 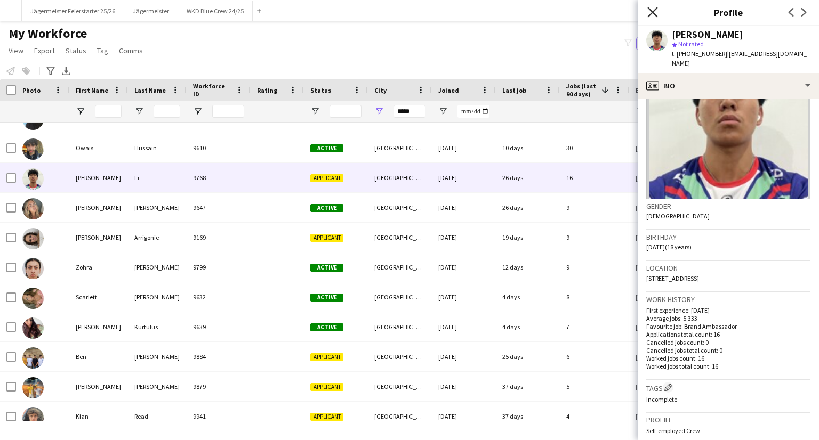 I want to click on h3: Location, so click(x=728, y=268).